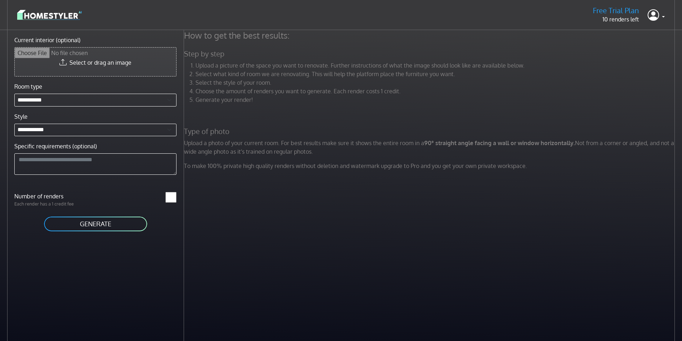  Describe the element at coordinates (28, 87) in the screenshot. I see `label: Room type` at that location.